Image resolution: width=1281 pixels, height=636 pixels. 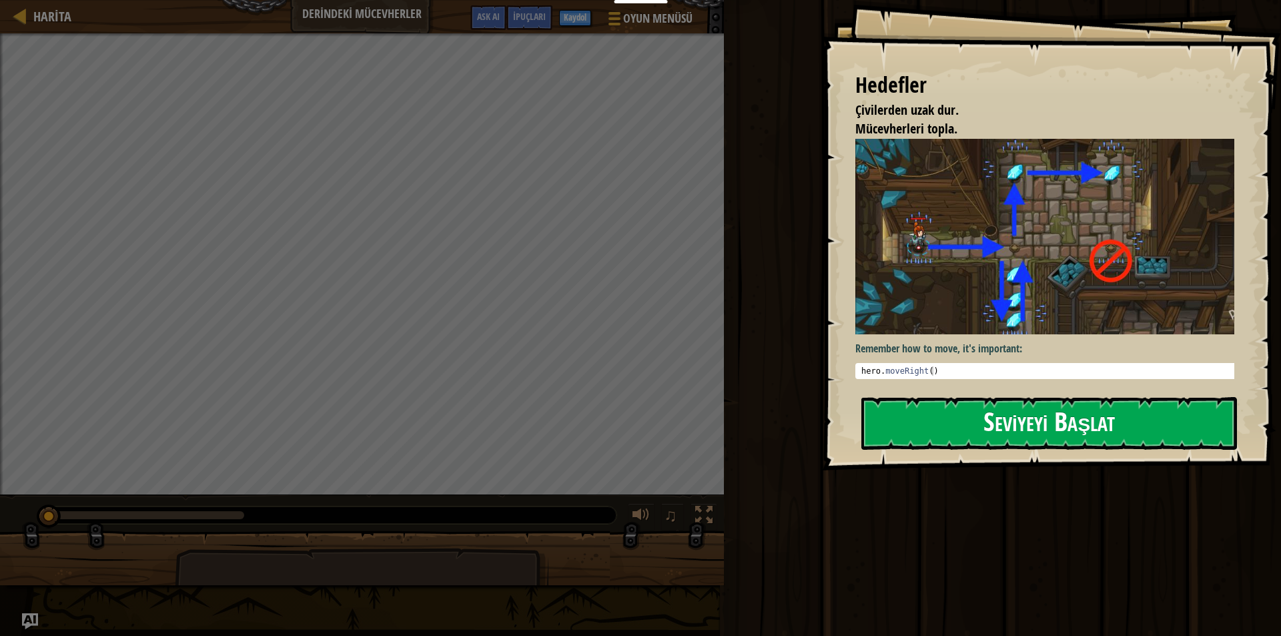 What do you see at coordinates (489, 16) in the screenshot?
I see `span: Ask AI` at bounding box center [489, 16].